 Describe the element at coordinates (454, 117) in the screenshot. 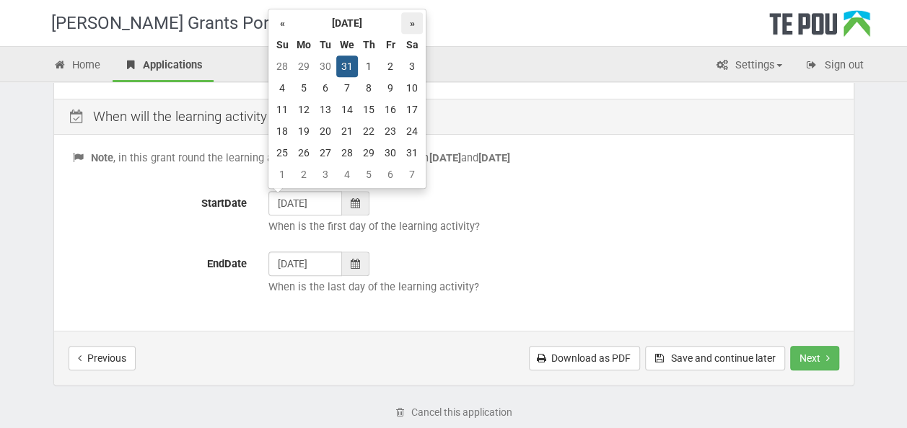

I see `div: When will the learning activity take place?` at that location.